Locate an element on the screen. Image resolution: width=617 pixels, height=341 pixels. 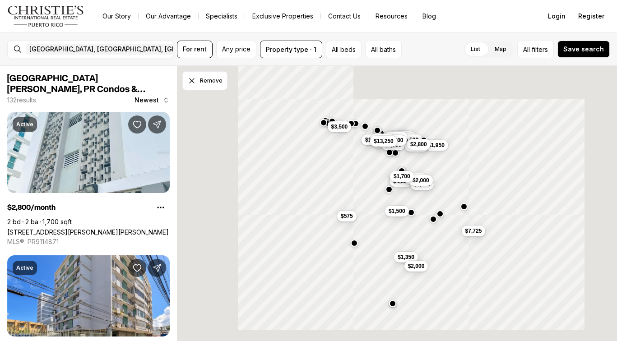
a: logo is located at coordinates (46, 16).